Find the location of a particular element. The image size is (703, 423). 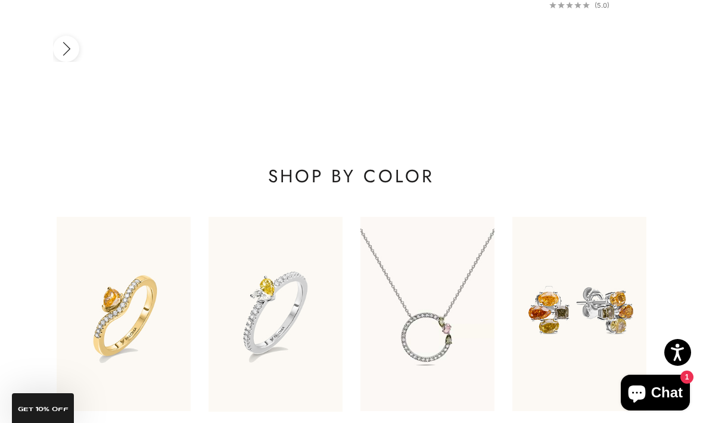

inbox-online-store-chat: Shopify online store chat is located at coordinates (655, 394).